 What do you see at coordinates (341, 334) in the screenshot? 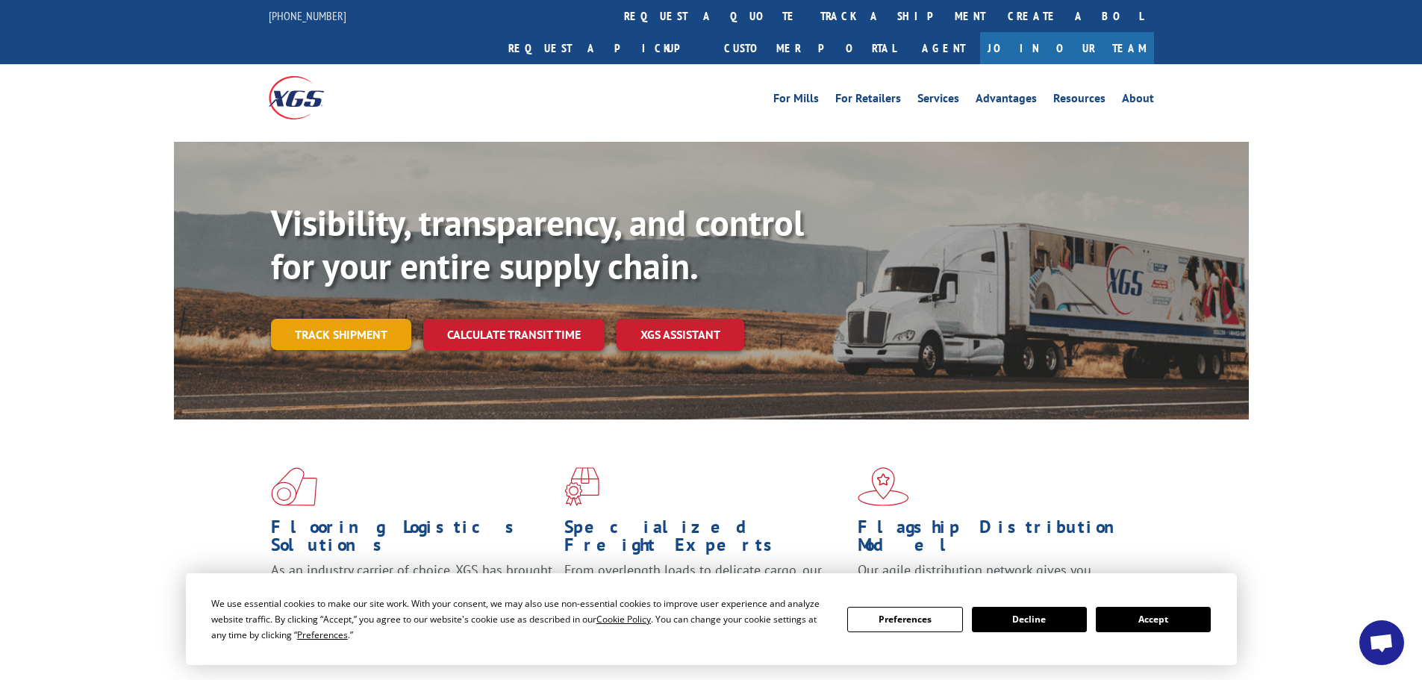
I see `a: Track shipment` at bounding box center [341, 334].